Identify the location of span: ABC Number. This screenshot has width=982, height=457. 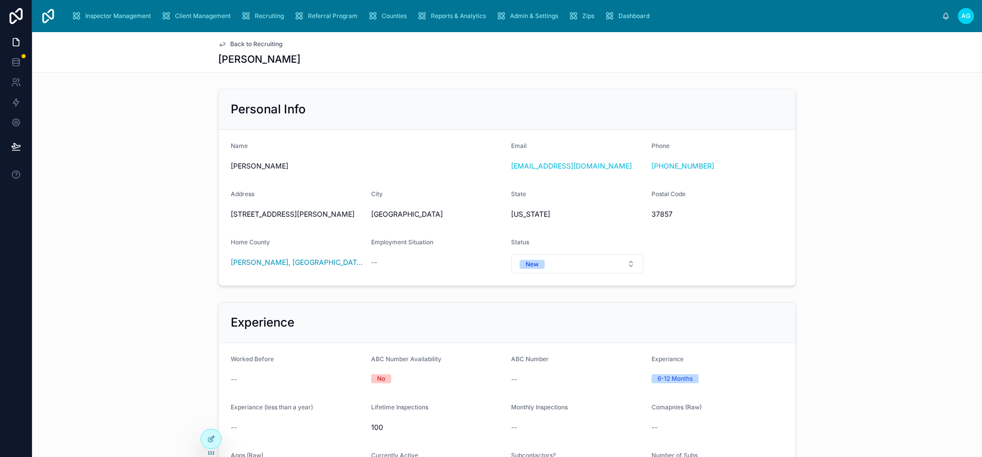
(530, 359).